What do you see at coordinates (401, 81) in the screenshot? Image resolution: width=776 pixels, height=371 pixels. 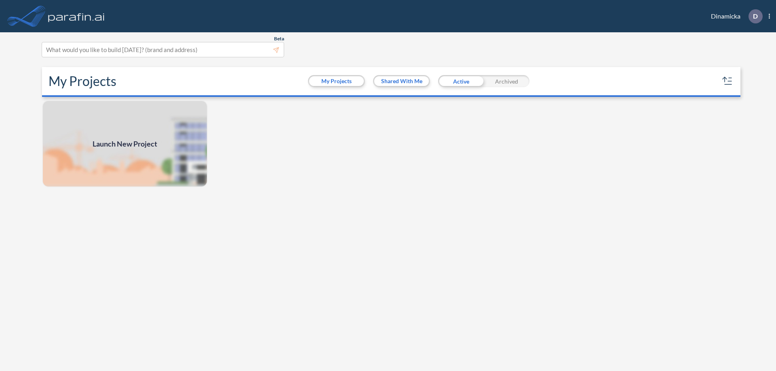 I see `button: Shared With Me` at bounding box center [401, 81].